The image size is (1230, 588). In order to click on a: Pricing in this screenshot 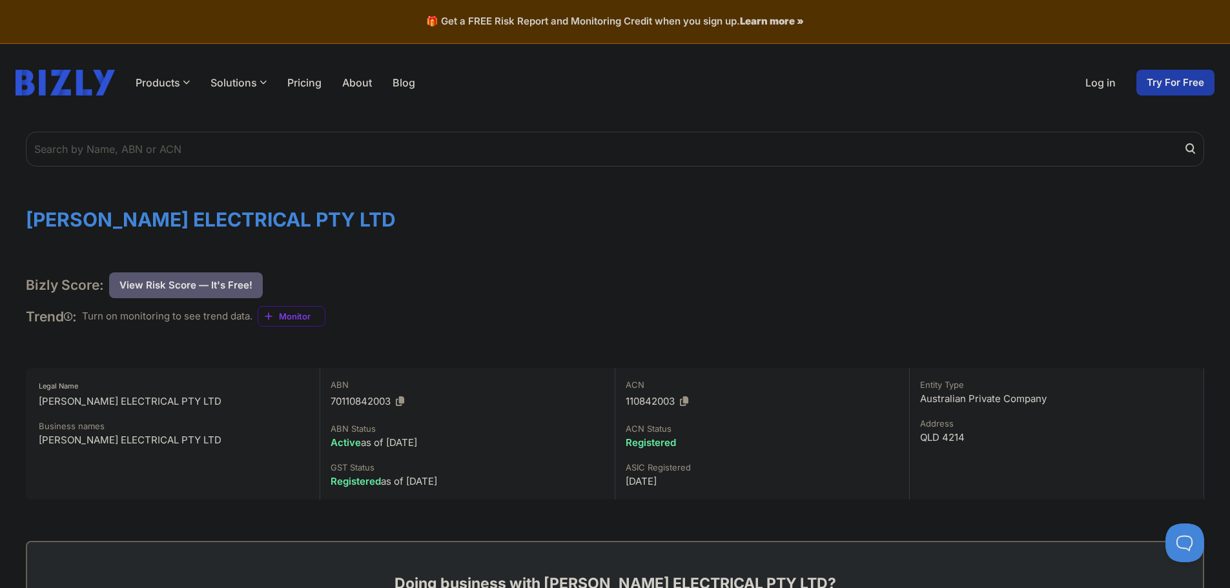, I will do `click(304, 83)`.